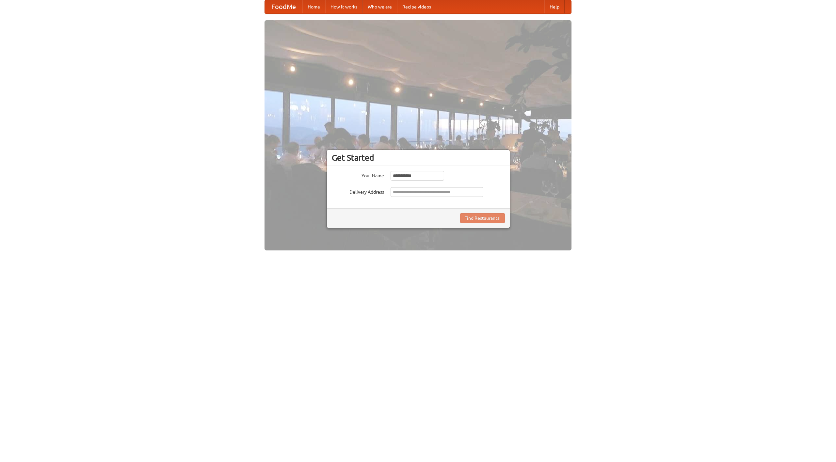  Describe the element at coordinates (358, 191) in the screenshot. I see `label: Delivery Address` at that location.